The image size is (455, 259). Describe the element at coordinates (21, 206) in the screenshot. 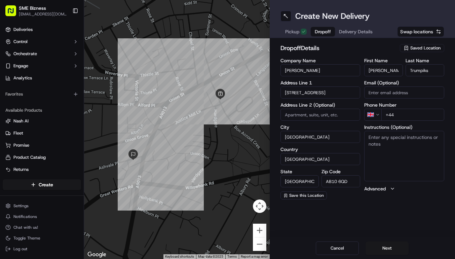

I see `span: Settings` at that location.